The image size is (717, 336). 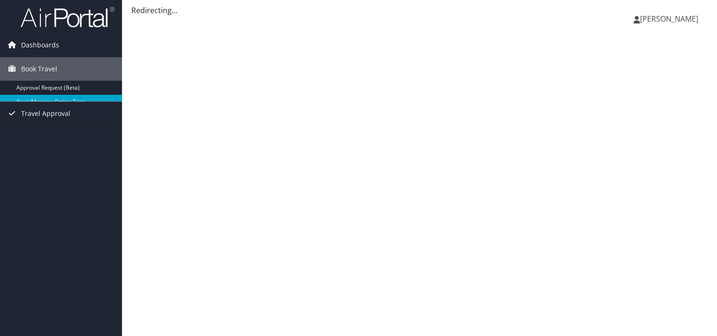 What do you see at coordinates (420, 10) in the screenshot?
I see `div: Redirecting...` at bounding box center [420, 10].